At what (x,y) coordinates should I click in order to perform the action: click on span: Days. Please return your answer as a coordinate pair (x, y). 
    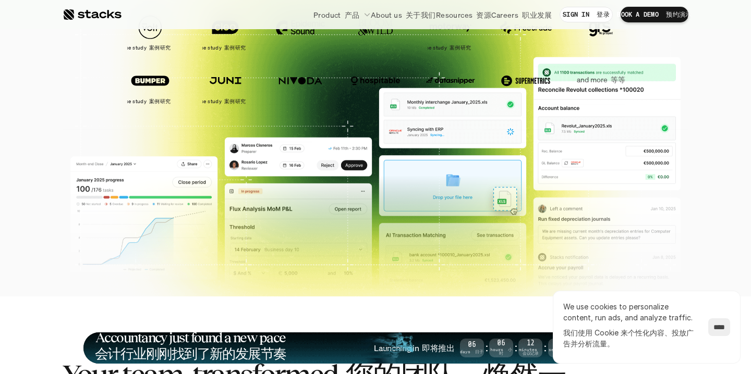
    Looking at the image, I should click on (472, 352).